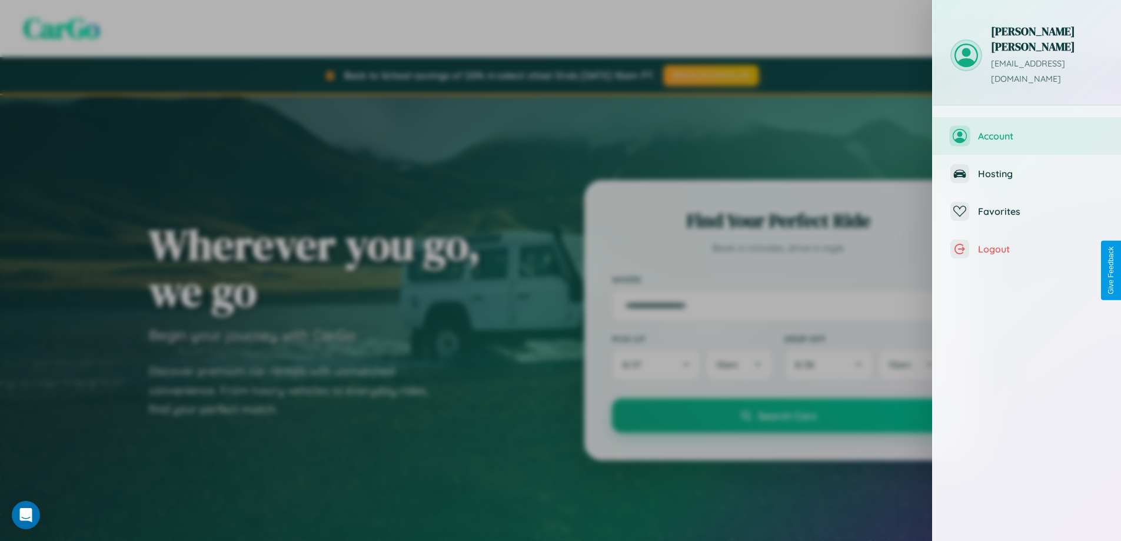 This screenshot has width=1121, height=541. What do you see at coordinates (1027, 249) in the screenshot?
I see `button: Logout` at bounding box center [1027, 249].